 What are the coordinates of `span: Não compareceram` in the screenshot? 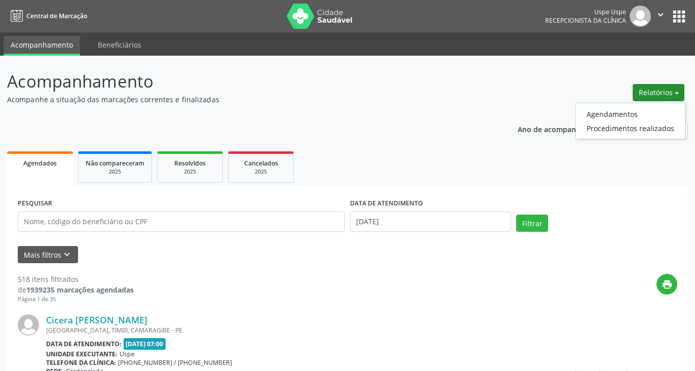 It's located at (115, 163).